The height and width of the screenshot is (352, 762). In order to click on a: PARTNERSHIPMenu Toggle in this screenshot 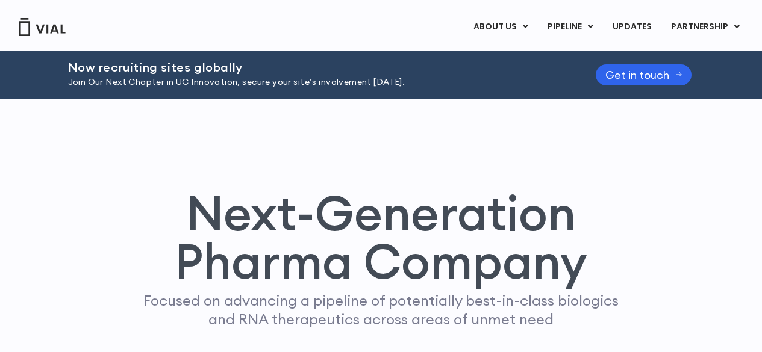, I will do `click(706, 27)`.